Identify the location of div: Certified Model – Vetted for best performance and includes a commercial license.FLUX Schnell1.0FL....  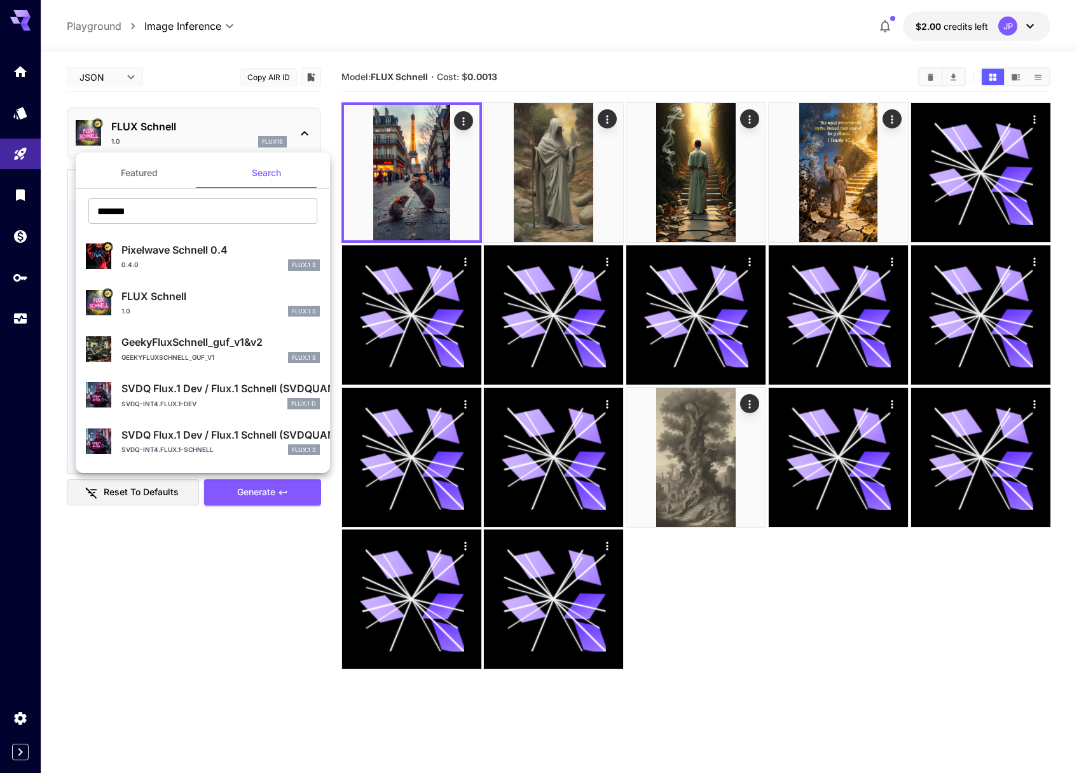
(203, 303).